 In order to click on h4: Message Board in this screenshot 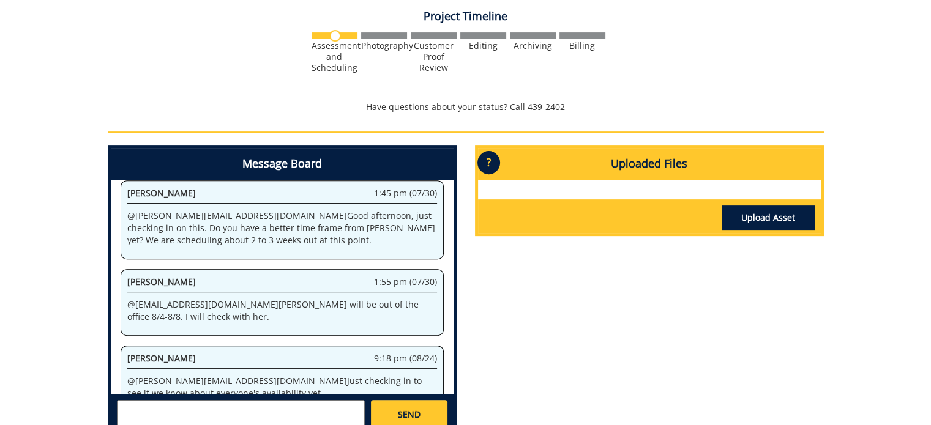, I will do `click(282, 164)`.